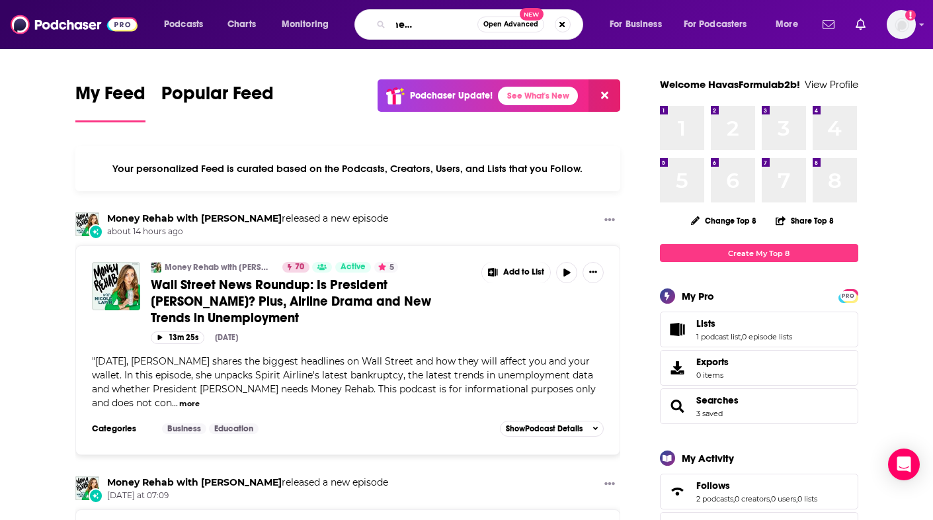  I want to click on a: Wall Street News Roundup: Is President Biden Broke? Plus, Airline Drama and New Trends in Unemplo..., so click(116, 286).